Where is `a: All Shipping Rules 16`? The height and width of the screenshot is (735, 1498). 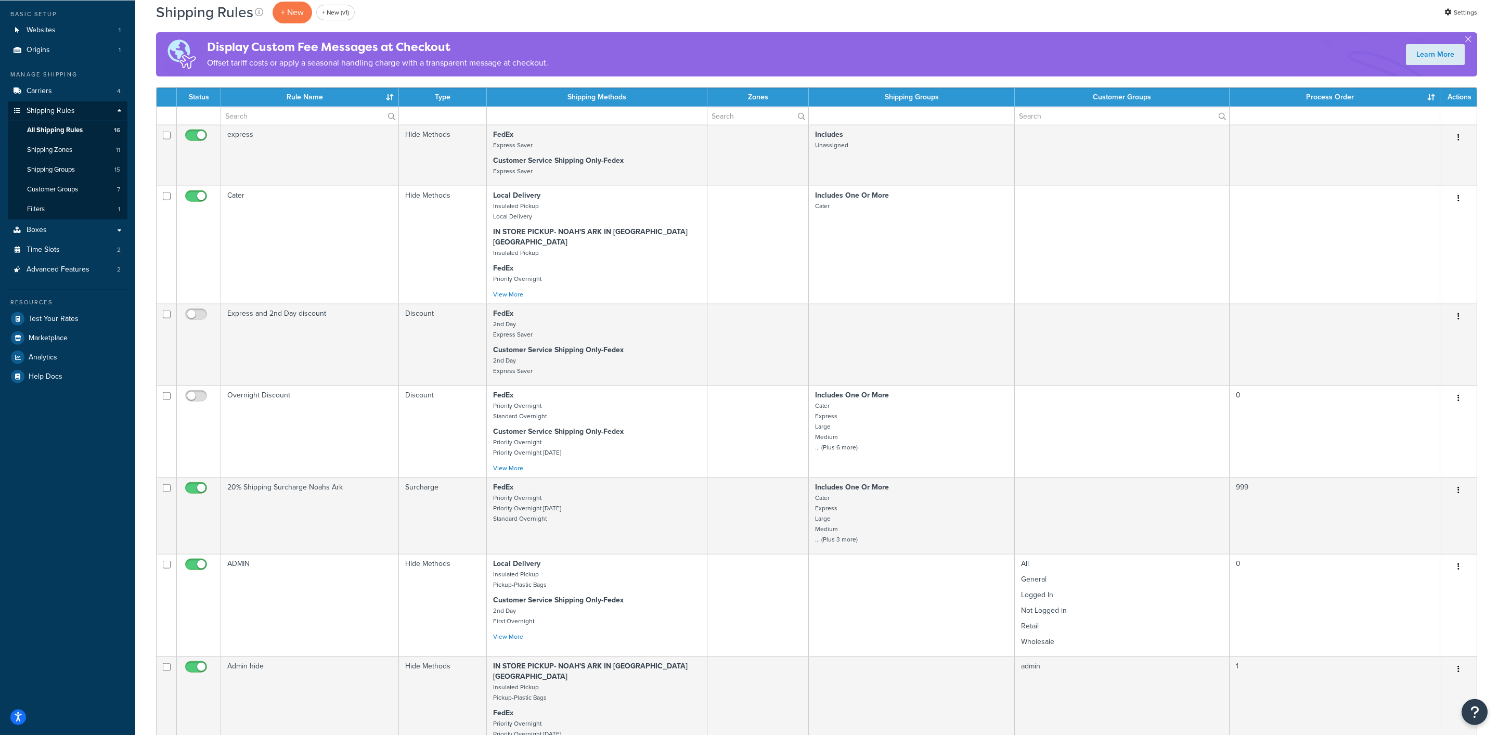
a: All Shipping Rules 16 is located at coordinates (68, 130).